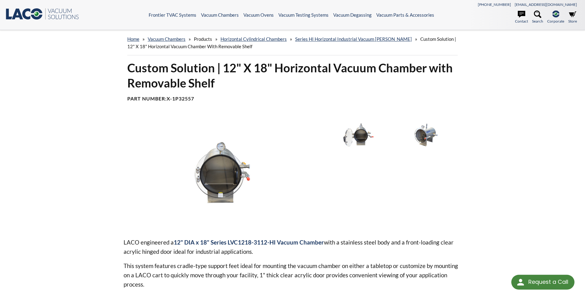 The height and width of the screenshot is (294, 585). Describe the element at coordinates (292, 43) in the screenshot. I see `span: Custom Solution | 12" X 18" Horizontal Vacuum Chamber with Removable Shelf` at that location.